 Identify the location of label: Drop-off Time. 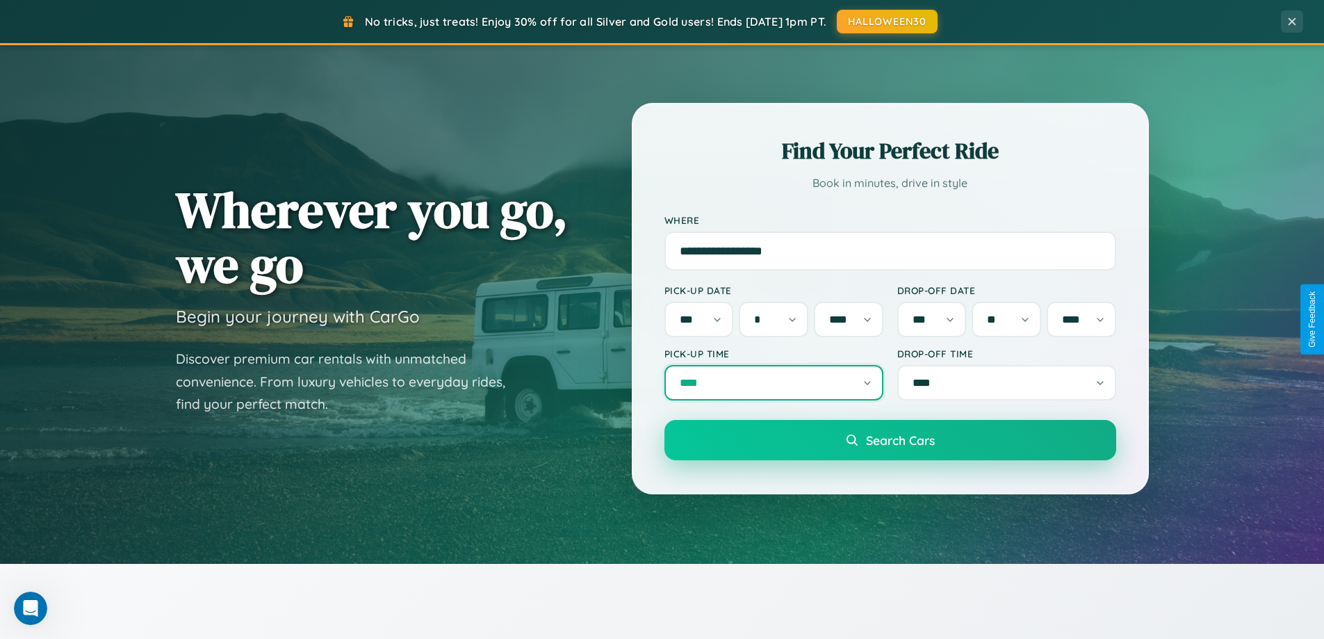
(1006, 353).